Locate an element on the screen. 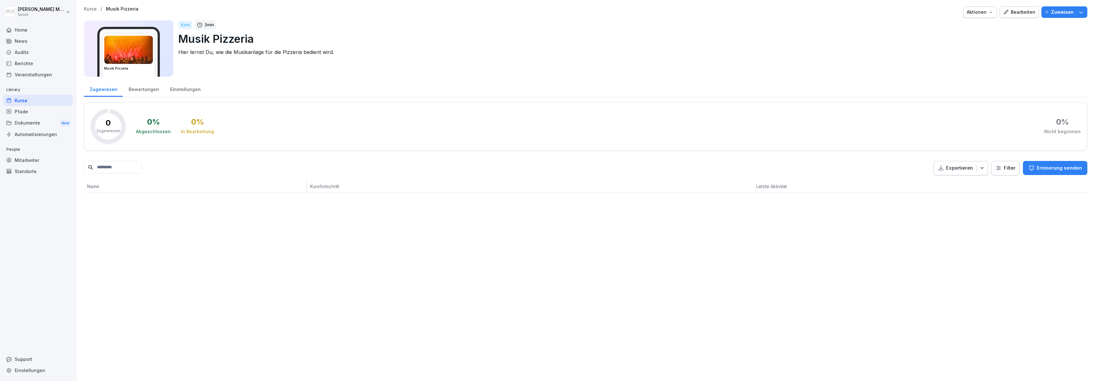 The width and height of the screenshot is (1095, 381). a: Audits is located at coordinates (38, 52).